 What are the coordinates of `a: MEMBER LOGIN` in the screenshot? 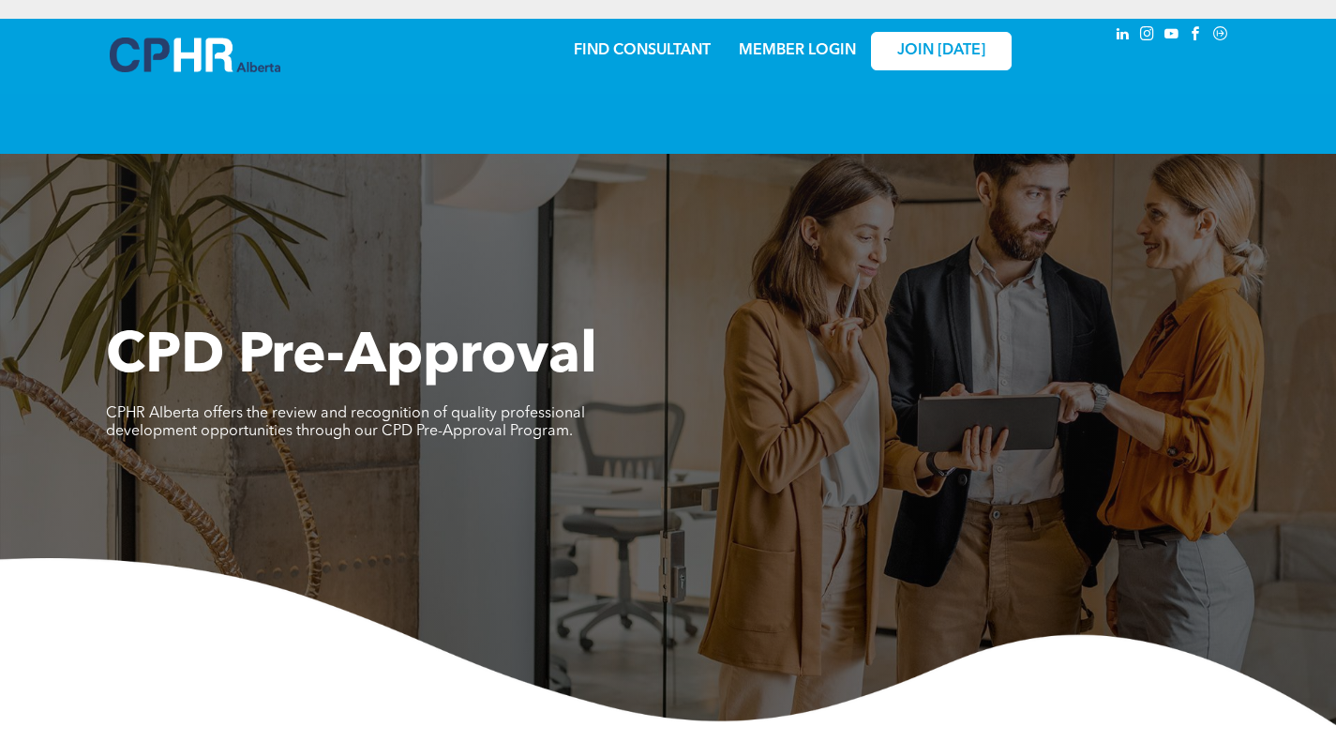 It's located at (797, 51).